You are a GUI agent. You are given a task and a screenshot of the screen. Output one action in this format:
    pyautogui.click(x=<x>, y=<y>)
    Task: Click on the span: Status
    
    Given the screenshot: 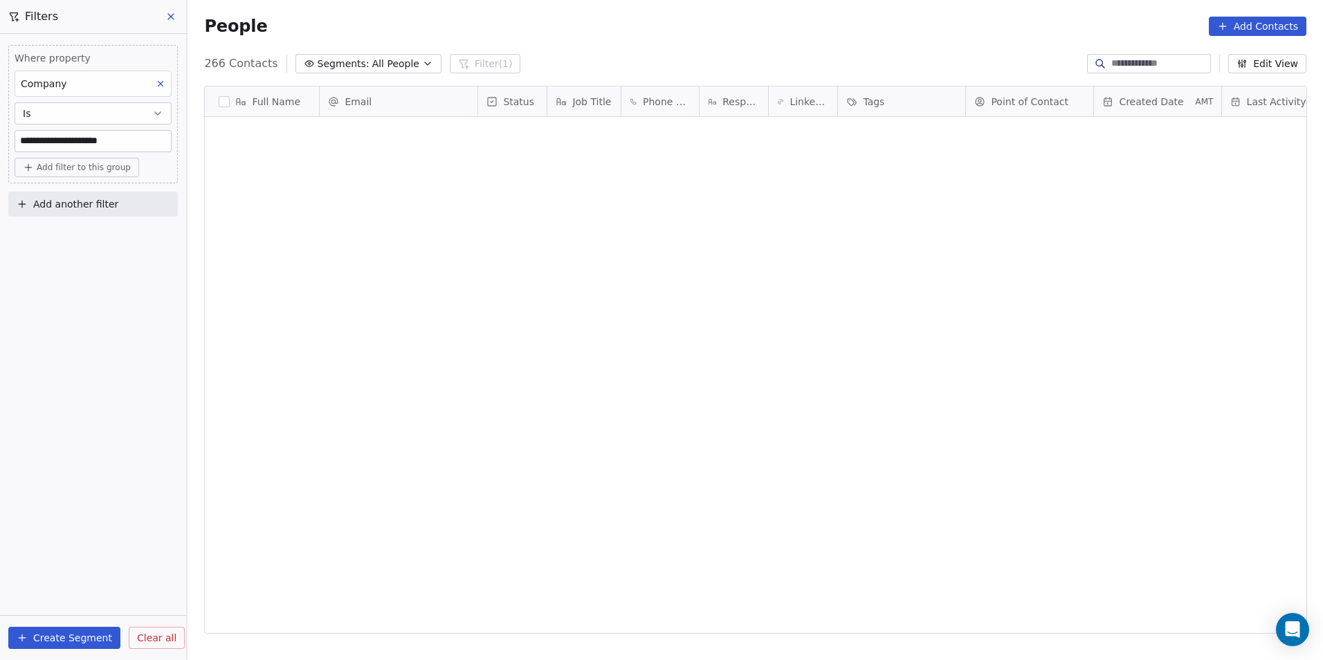 What is the action you would take?
    pyautogui.click(x=518, y=102)
    